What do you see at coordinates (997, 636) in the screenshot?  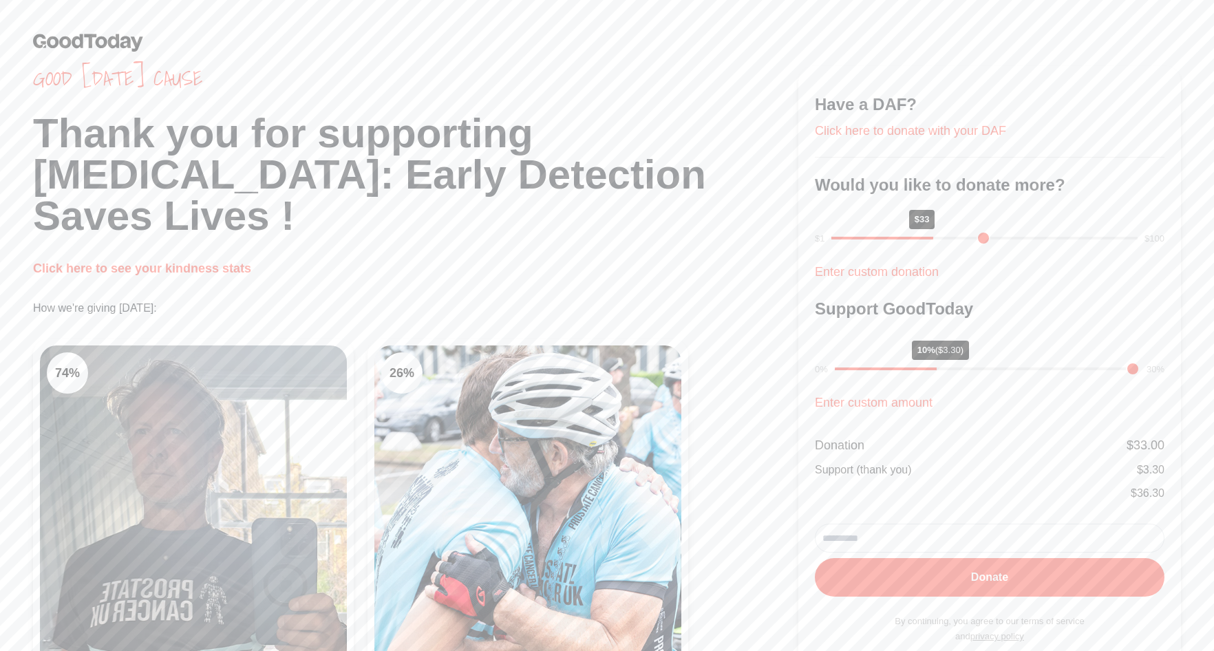 I see `a: privacy policy` at bounding box center [997, 636].